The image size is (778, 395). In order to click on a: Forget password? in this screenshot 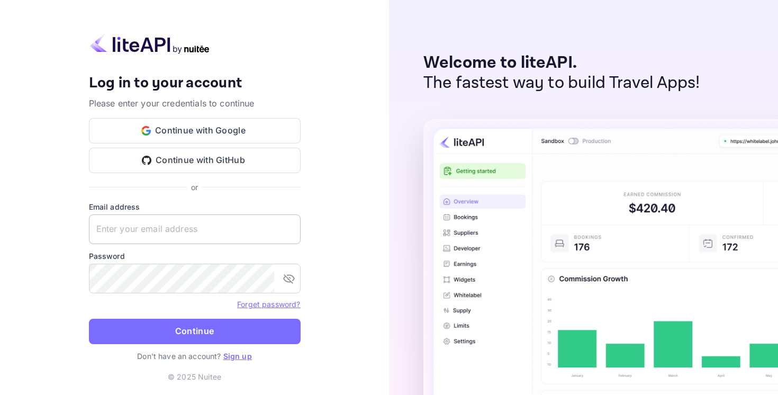, I will do `click(268, 304)`.